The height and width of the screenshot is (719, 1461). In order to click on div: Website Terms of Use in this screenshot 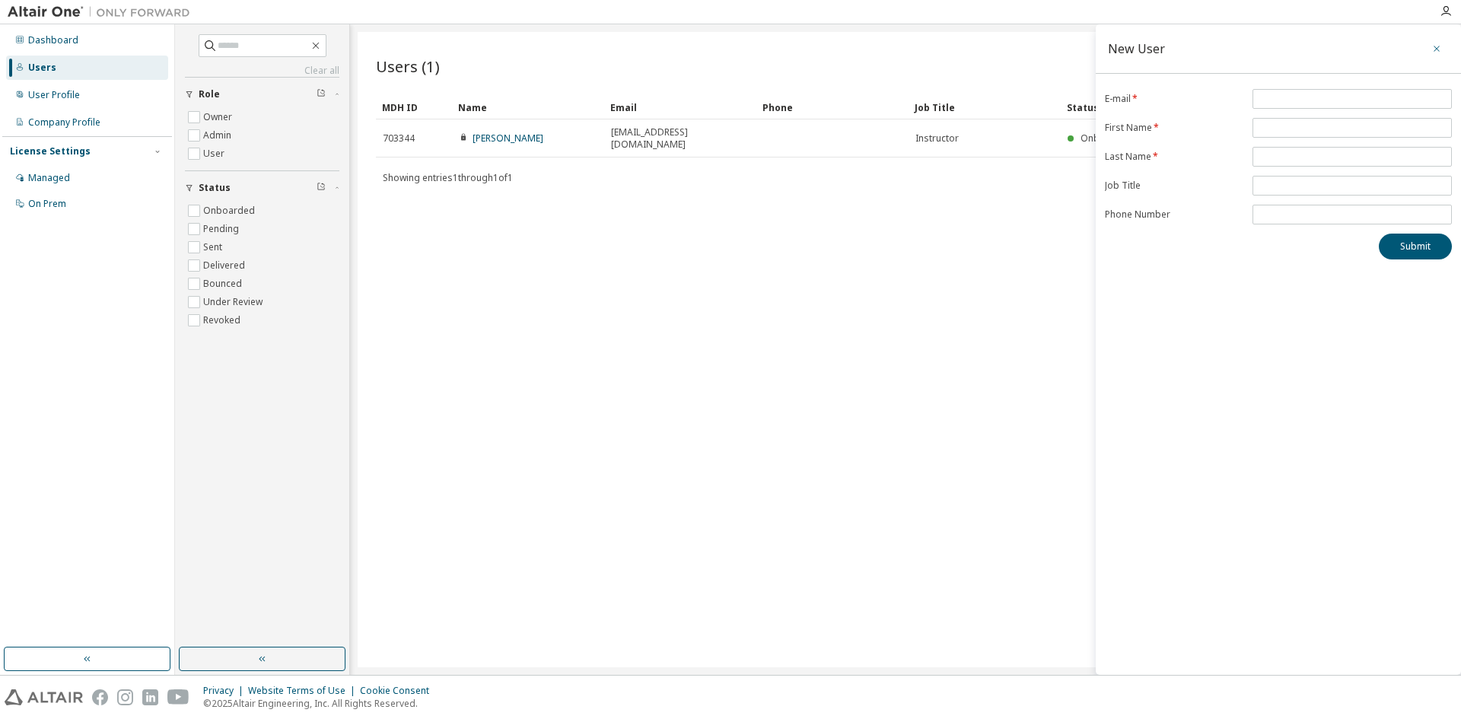, I will do `click(304, 691)`.